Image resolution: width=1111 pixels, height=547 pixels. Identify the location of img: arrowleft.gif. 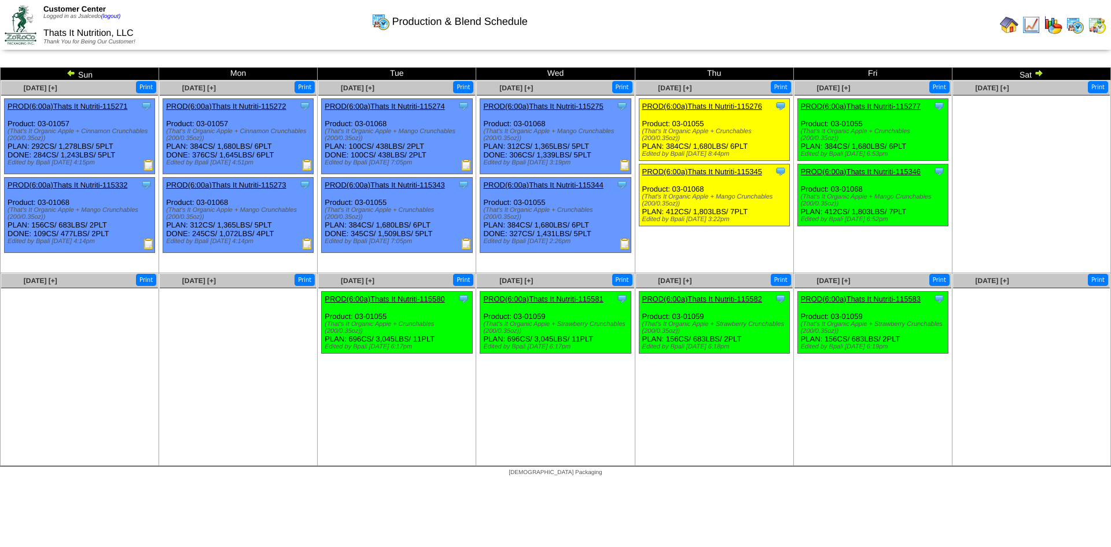
(71, 73).